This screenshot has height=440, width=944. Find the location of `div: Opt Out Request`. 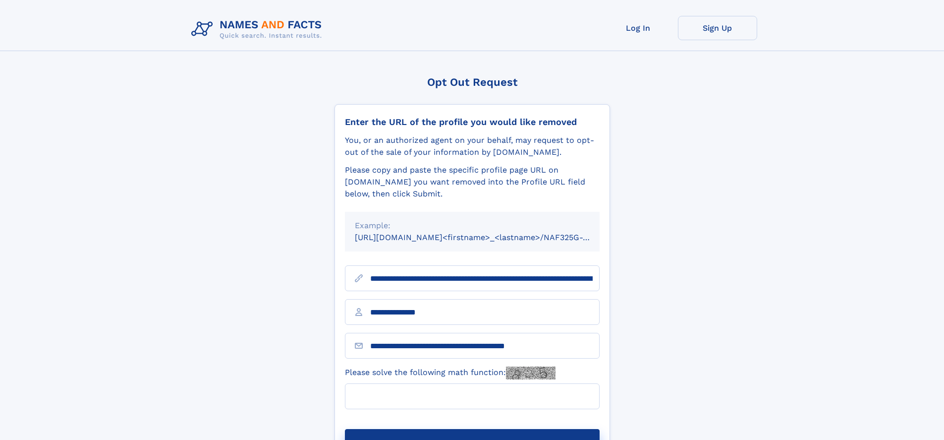

div: Opt Out Request is located at coordinates (472, 82).